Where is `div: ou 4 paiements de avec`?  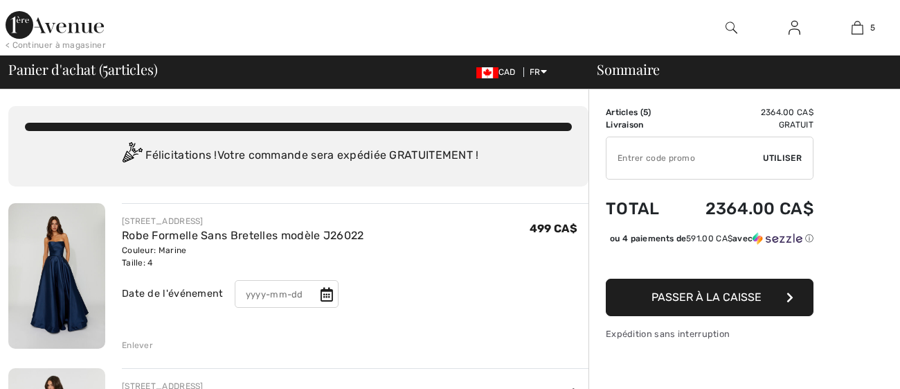 div: ou 4 paiements de avec is located at coordinates (712, 238).